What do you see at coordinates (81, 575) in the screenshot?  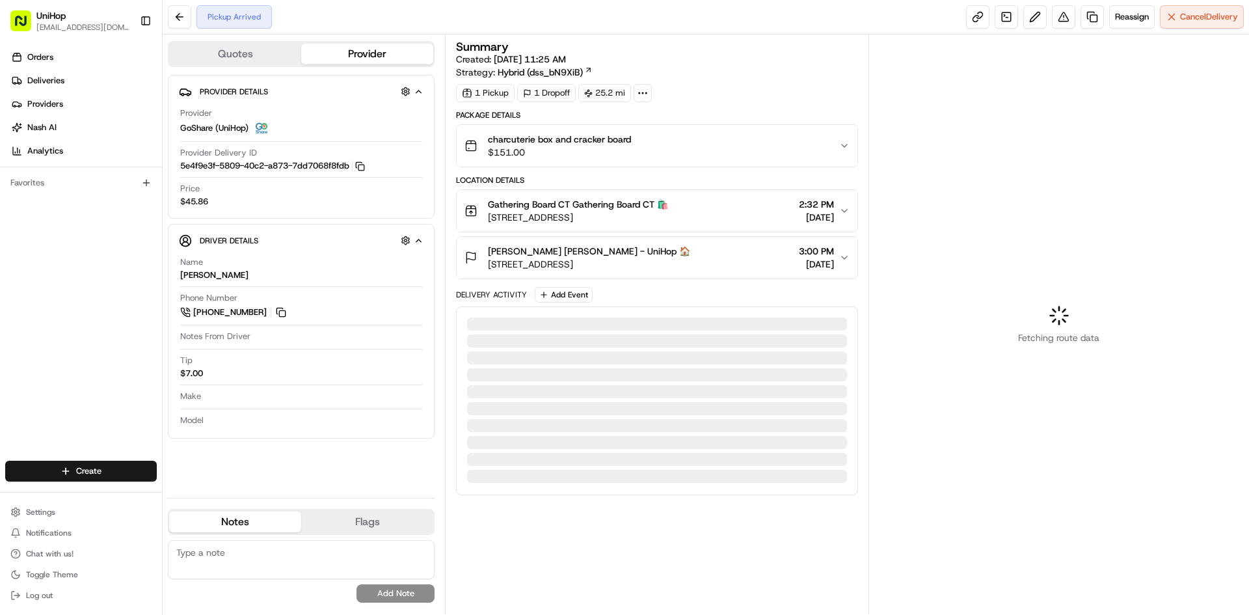 I see `button: Toggle Theme` at bounding box center [81, 575].